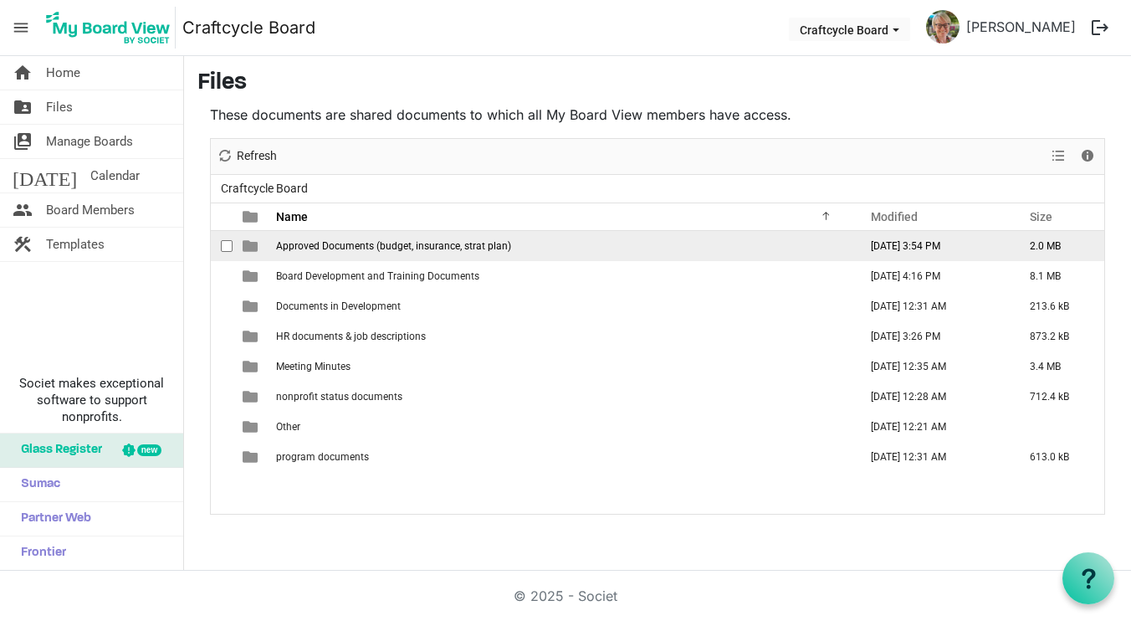  I want to click on button: logout, so click(1100, 28).